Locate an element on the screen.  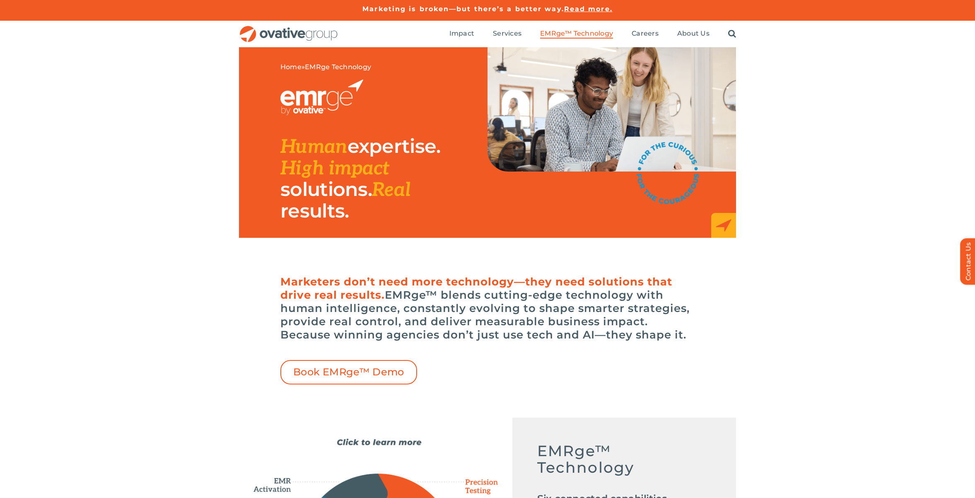
span: About Us is located at coordinates (694, 34).